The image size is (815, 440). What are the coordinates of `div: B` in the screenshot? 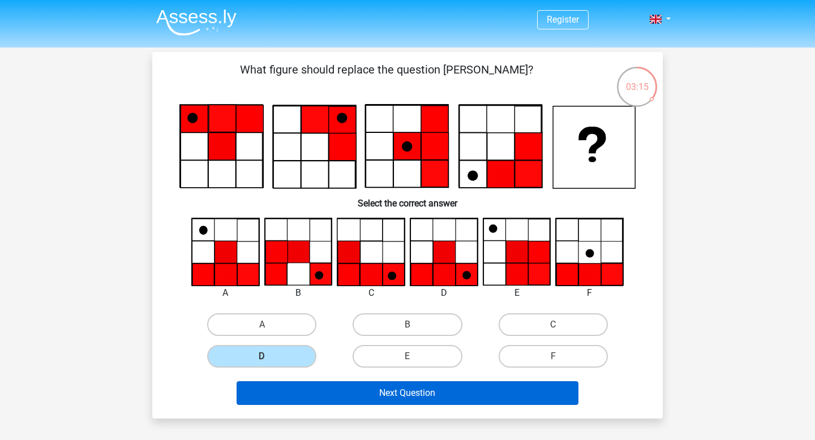 It's located at (298, 293).